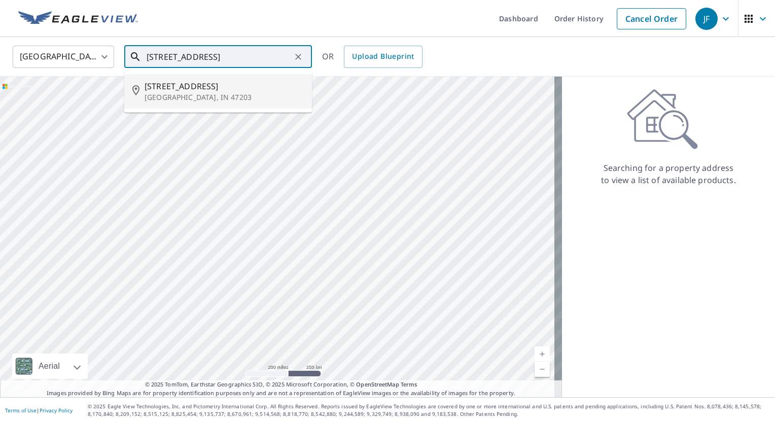  What do you see at coordinates (383, 56) in the screenshot?
I see `span: Upload Blueprint` at bounding box center [383, 56].